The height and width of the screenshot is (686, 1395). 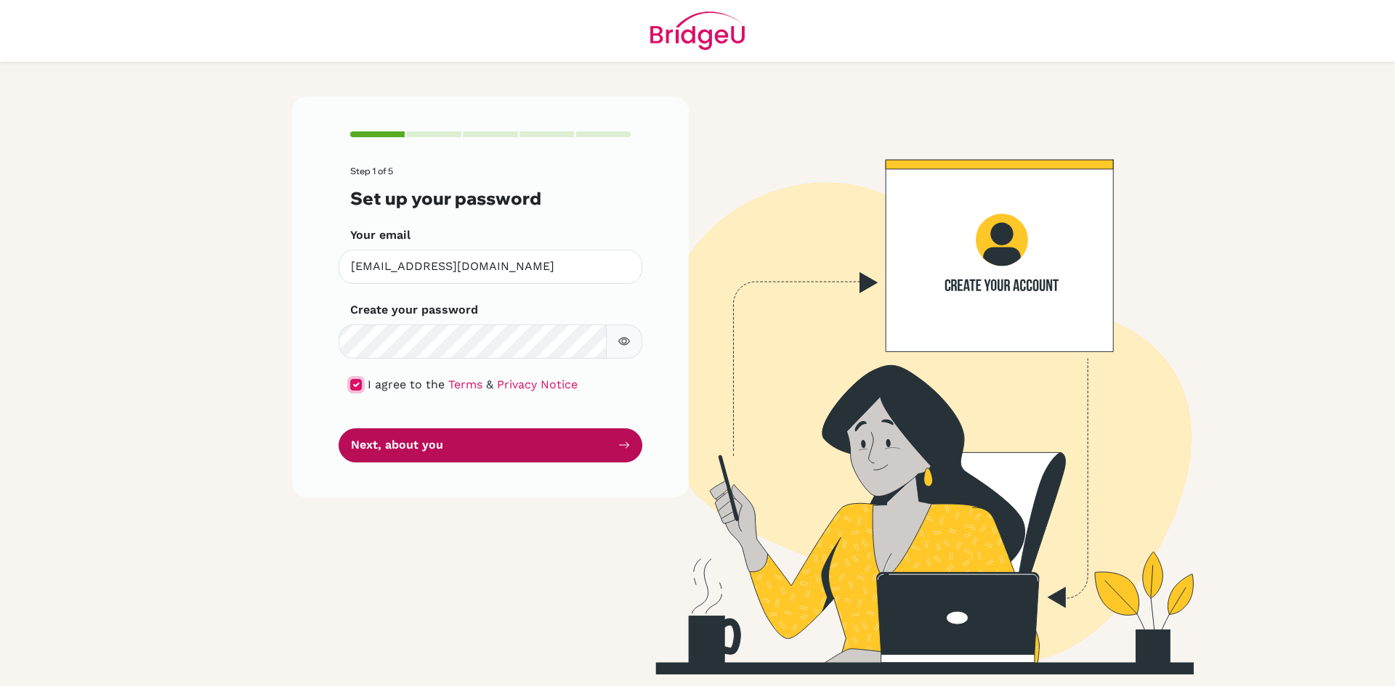 What do you see at coordinates (904, 386) in the screenshot?
I see `img: Create your account` at bounding box center [904, 386].